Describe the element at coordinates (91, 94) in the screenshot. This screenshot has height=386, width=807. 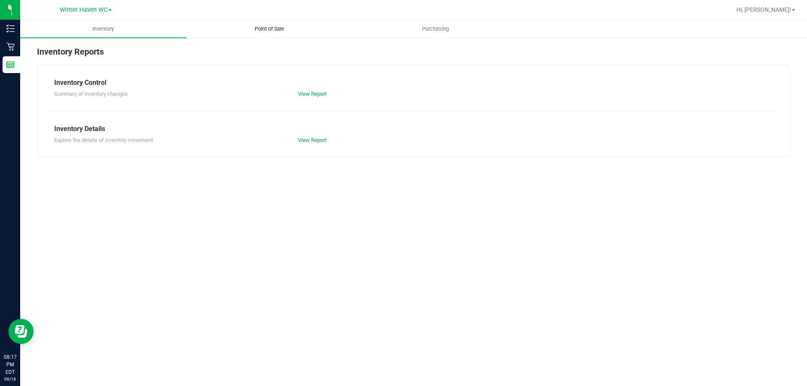
I see `span: Summary of inventory changes` at that location.